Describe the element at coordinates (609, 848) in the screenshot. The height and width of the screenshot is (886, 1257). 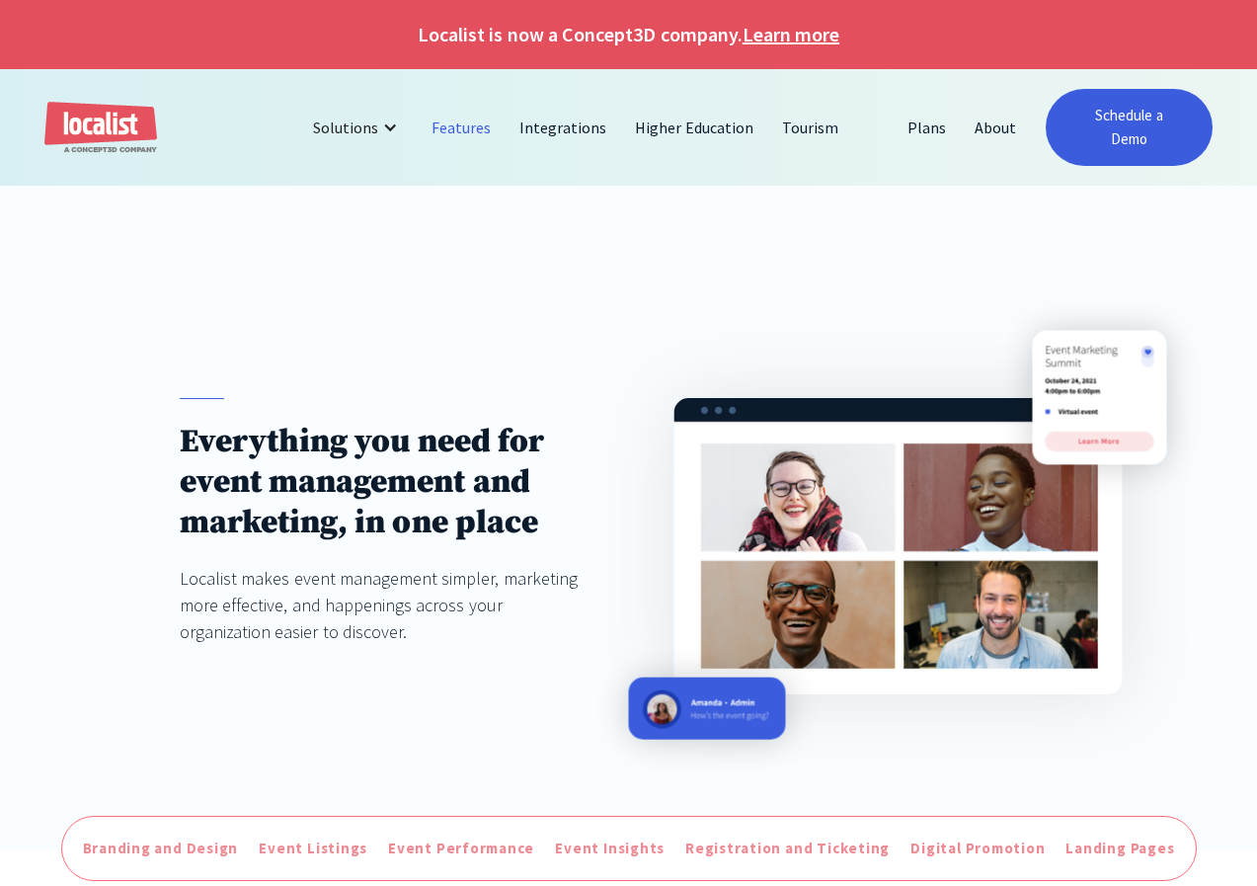
I see `a: Event Insights` at that location.